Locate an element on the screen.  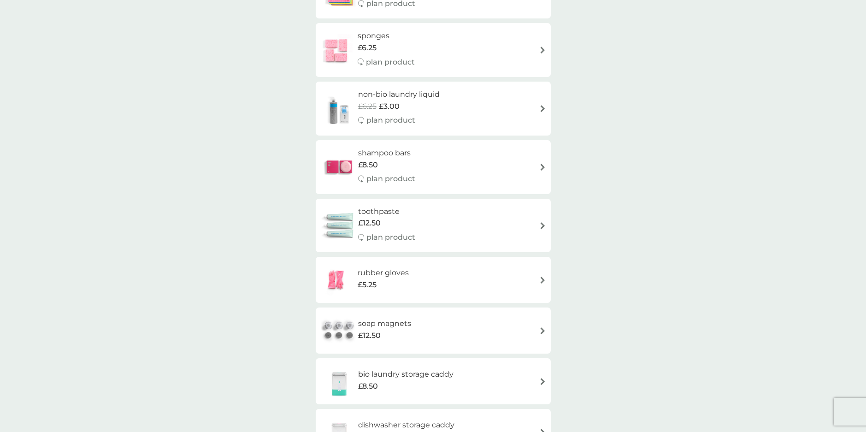
span: £3.00 is located at coordinates (389, 106).